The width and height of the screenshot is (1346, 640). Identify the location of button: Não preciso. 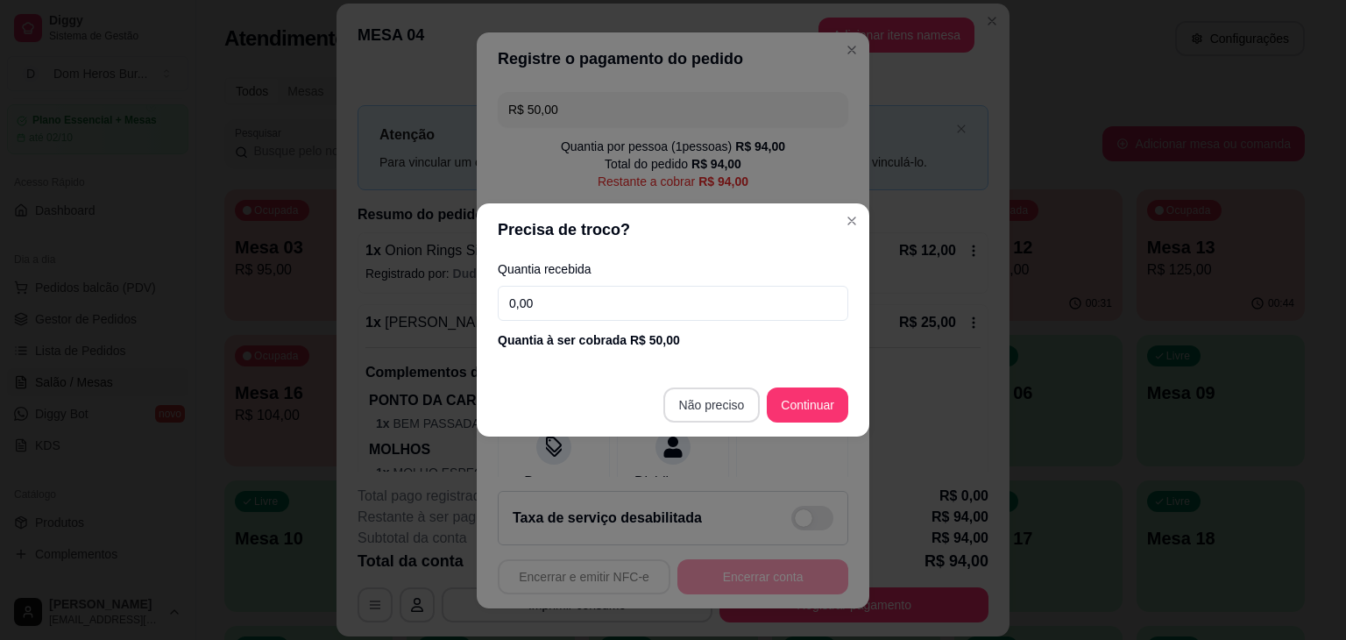
(712, 405).